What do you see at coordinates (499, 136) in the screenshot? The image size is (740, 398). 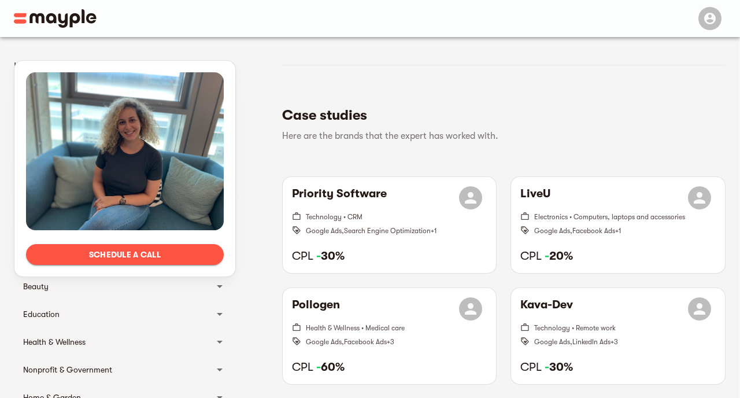 I see `p: Here are the brands that the expert has worked with.` at bounding box center [499, 136].